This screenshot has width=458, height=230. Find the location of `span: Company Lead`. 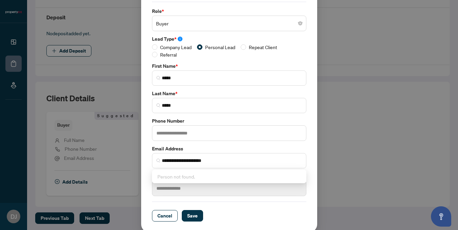

span: Company Lead is located at coordinates (176, 47).